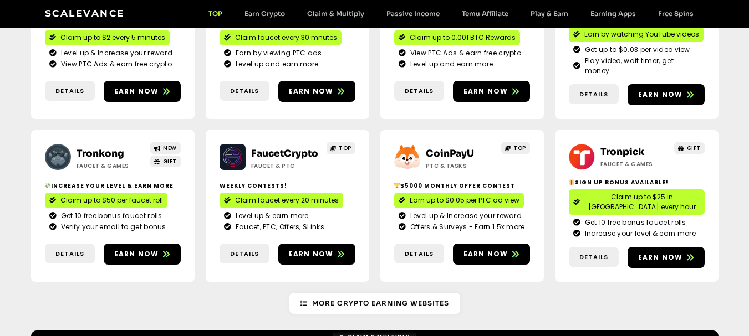  Describe the element at coordinates (451, 13) in the screenshot. I see `nav: Menu` at that location.